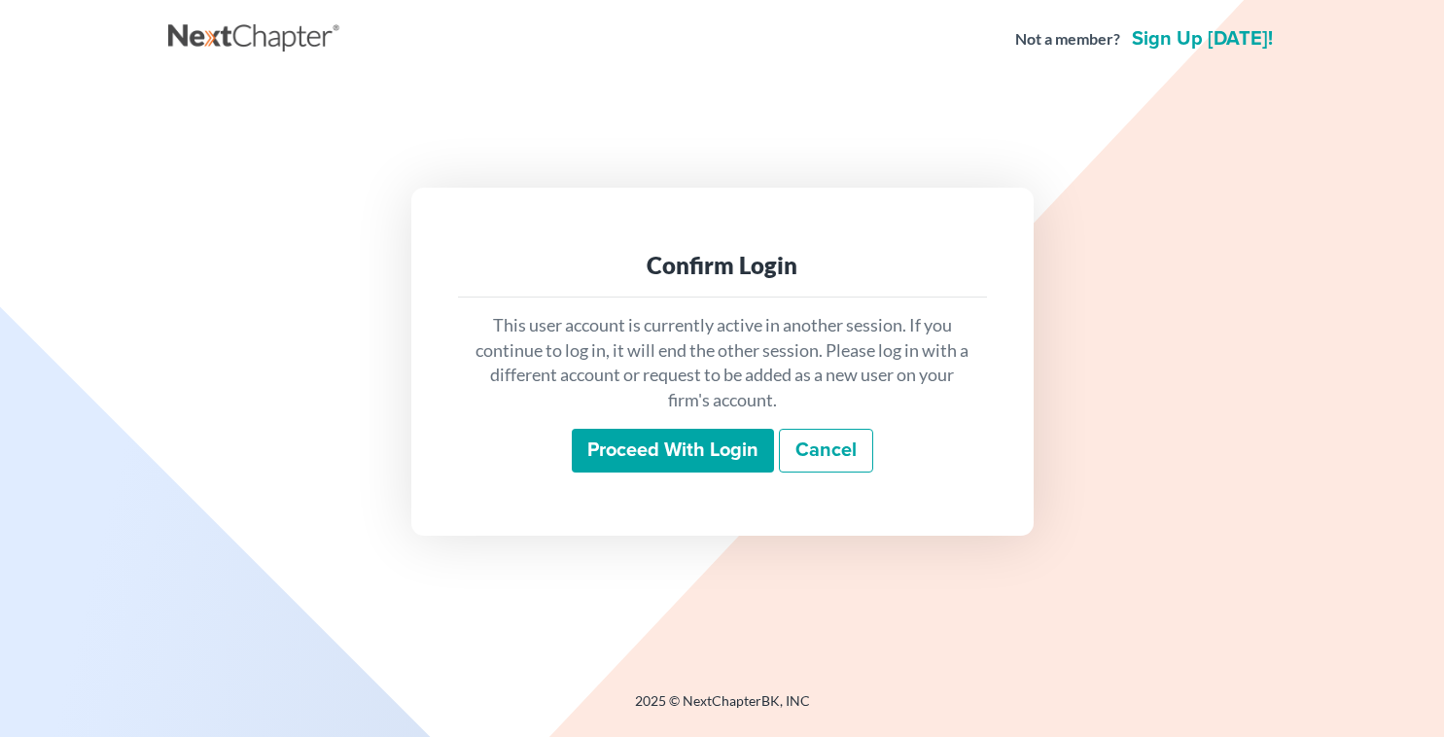 The width and height of the screenshot is (1444, 737). What do you see at coordinates (723, 709) in the screenshot?
I see `div: 2025 © NextChapterBK, INC` at bounding box center [723, 709].